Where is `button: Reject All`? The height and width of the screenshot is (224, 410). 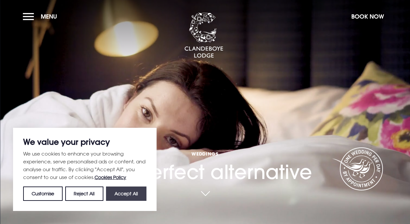 button: Reject All is located at coordinates (84, 194).